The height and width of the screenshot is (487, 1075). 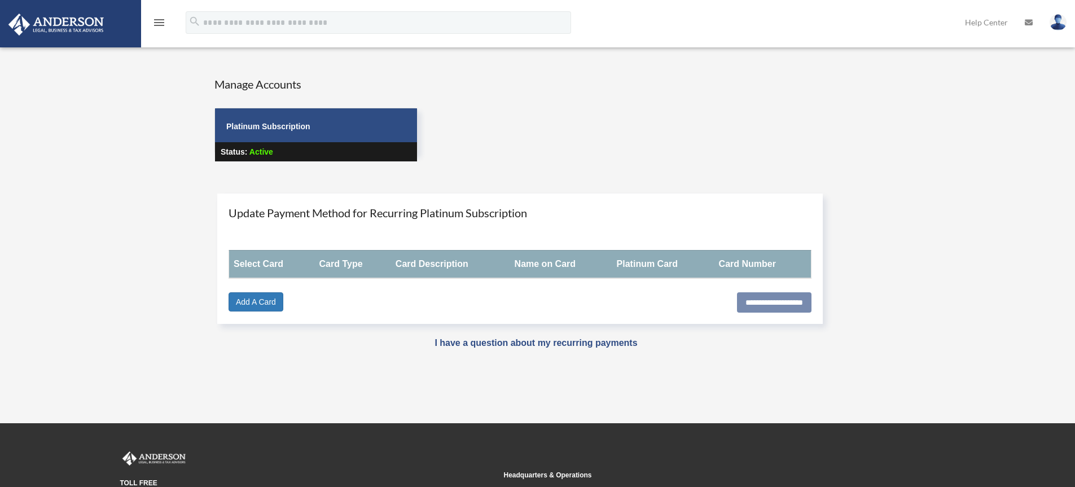 What do you see at coordinates (663, 264) in the screenshot?
I see `th: Platinum Card` at bounding box center [663, 264].